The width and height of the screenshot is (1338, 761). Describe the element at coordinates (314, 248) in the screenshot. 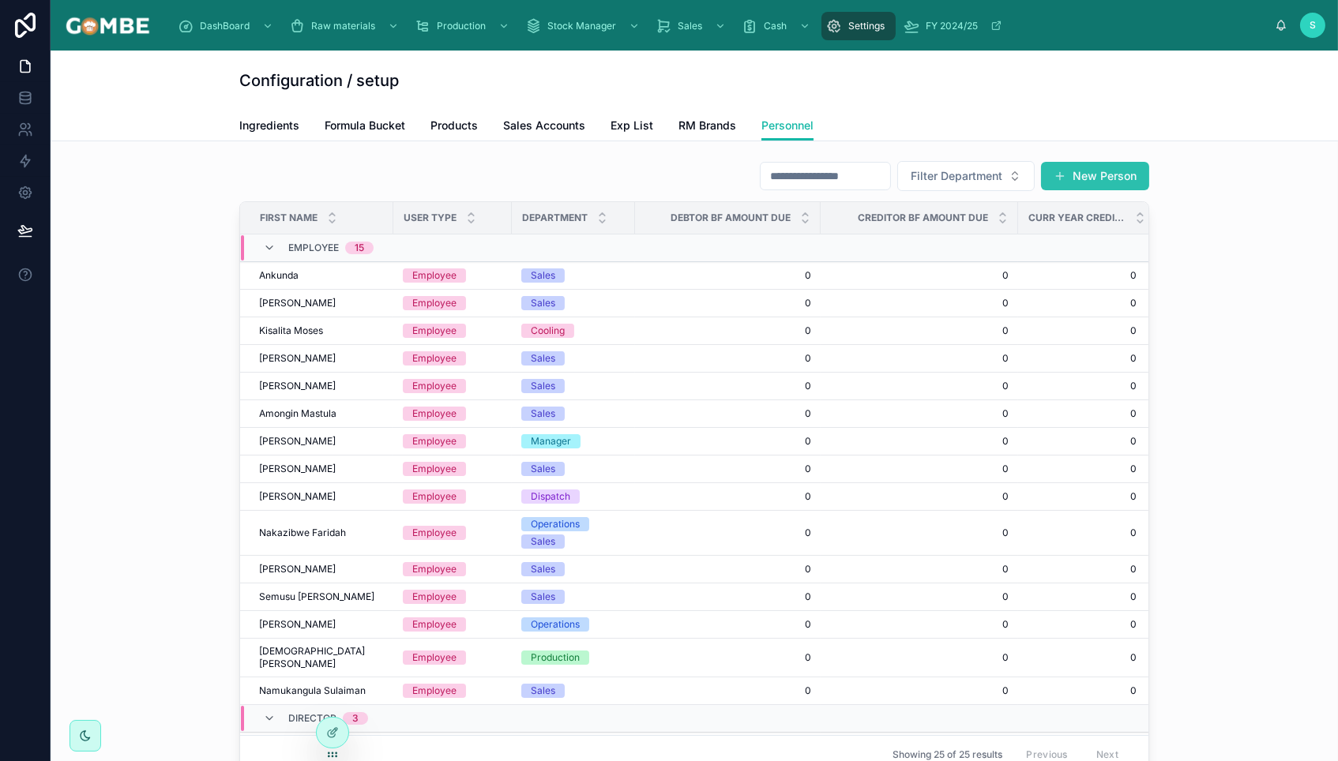

I see `span: Employee` at that location.